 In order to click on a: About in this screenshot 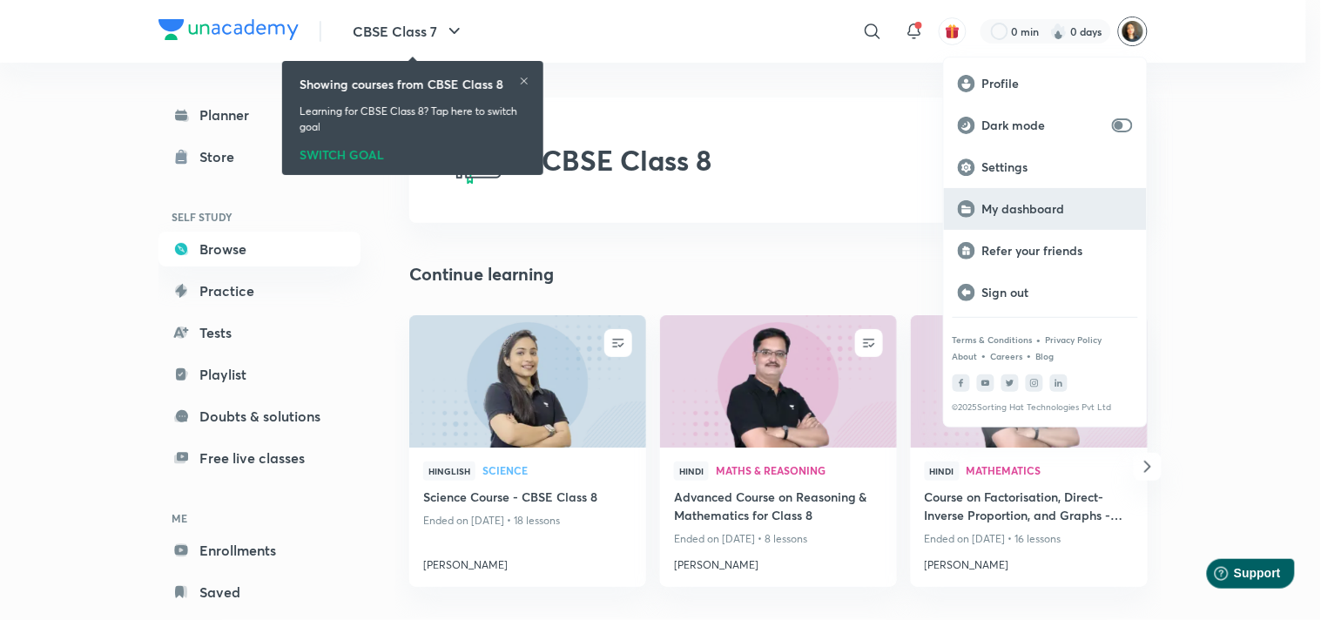, I will do `click(965, 356)`.